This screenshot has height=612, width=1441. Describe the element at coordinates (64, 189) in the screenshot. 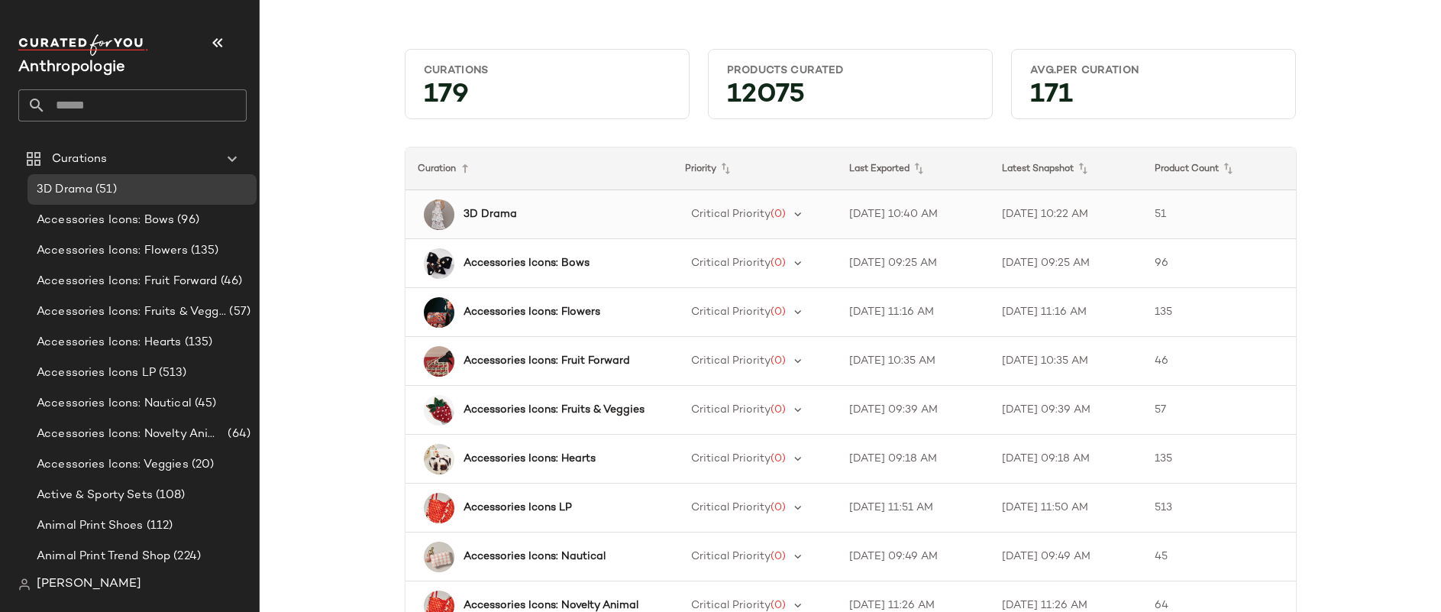

I see `span: 3D Drama` at that location.